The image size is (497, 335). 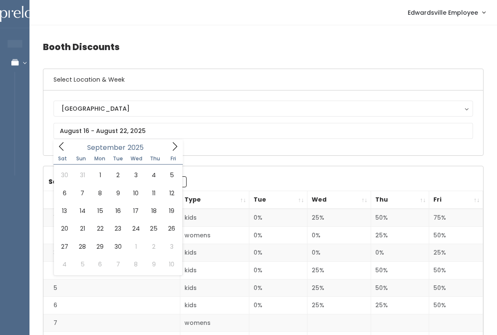 What do you see at coordinates (171, 229) in the screenshot?
I see `span: September 26, 2025` at bounding box center [171, 229].